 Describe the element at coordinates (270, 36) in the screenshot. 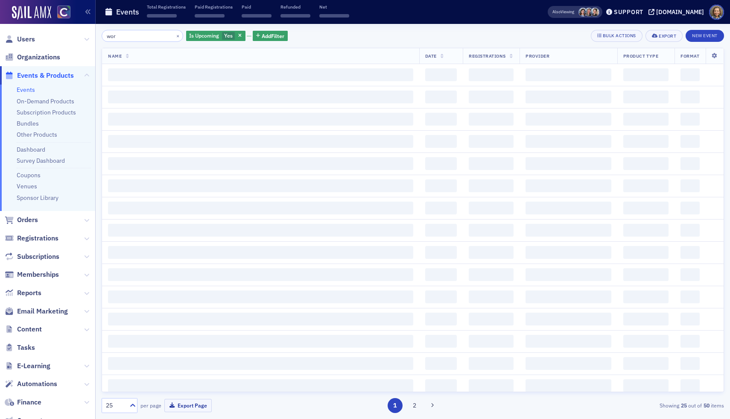

I see `button: AddFilter` at that location.